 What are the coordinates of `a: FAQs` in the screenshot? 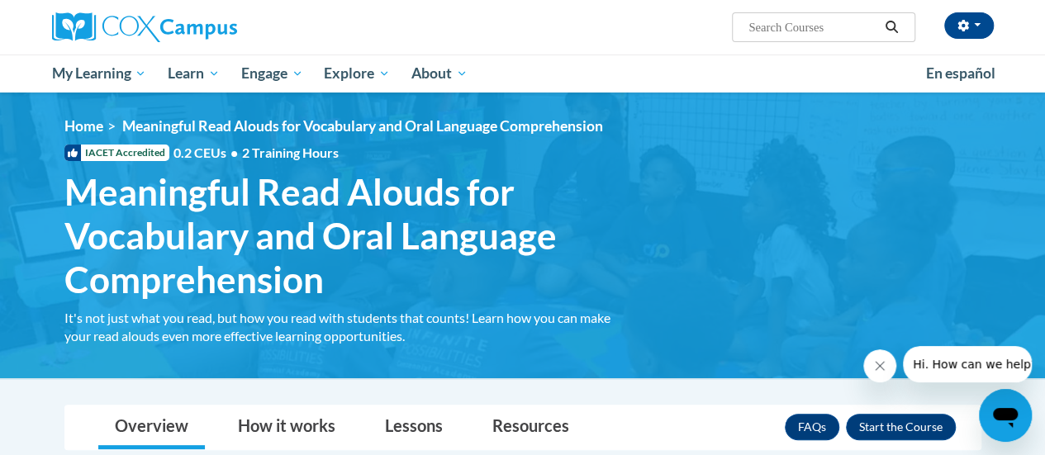 It's located at (812, 427).